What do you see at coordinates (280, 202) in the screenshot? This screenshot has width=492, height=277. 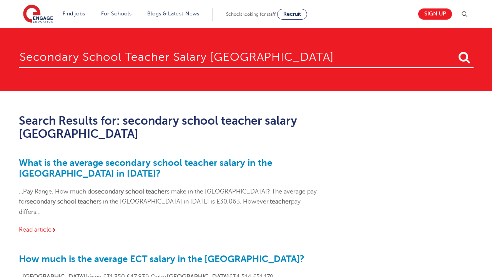 I see `strong: teacher` at bounding box center [280, 202].